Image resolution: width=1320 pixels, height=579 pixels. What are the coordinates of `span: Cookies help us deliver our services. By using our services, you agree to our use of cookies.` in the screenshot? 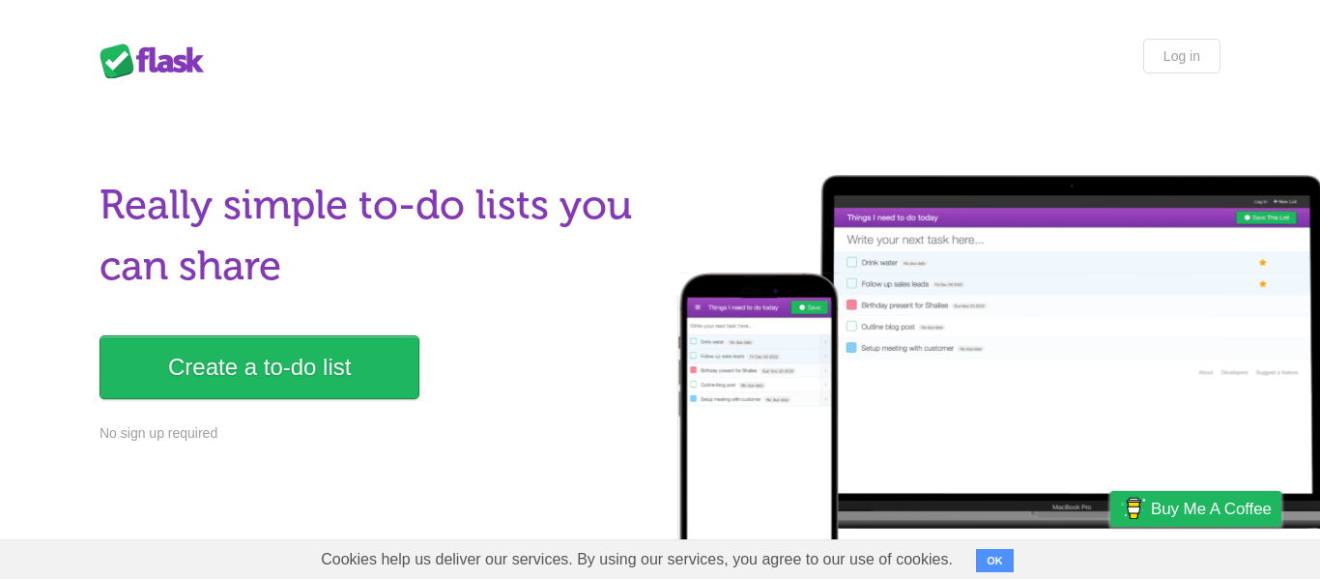 It's located at (637, 560).